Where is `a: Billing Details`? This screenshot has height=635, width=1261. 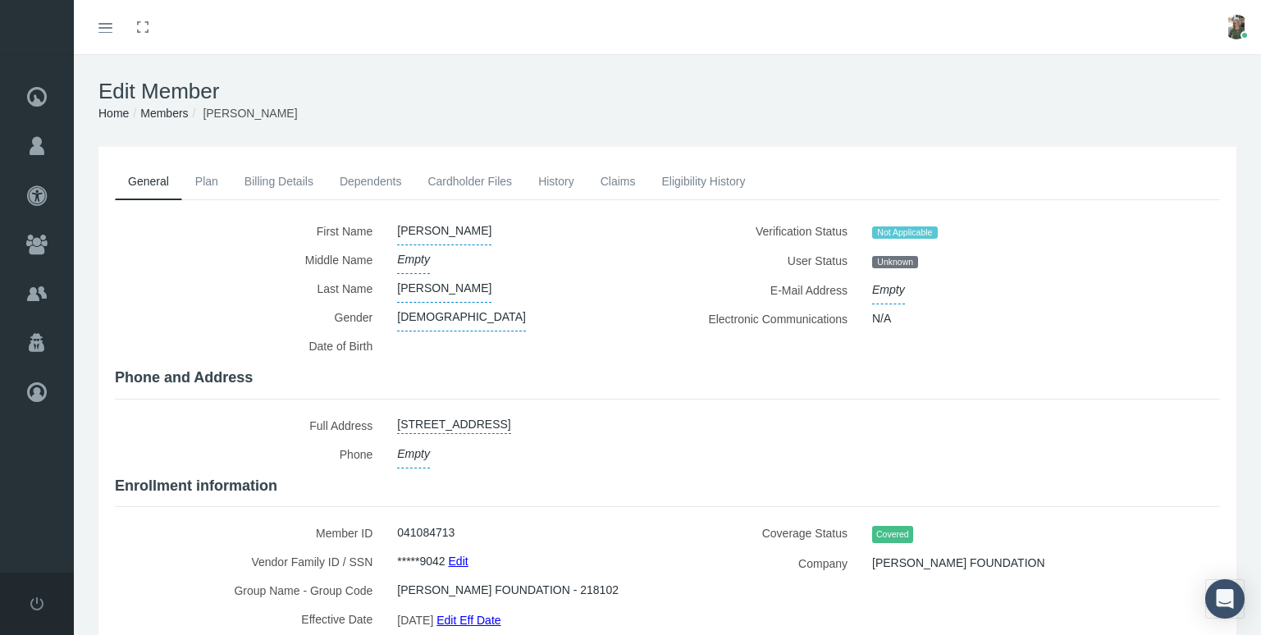
a: Billing Details is located at coordinates (279, 181).